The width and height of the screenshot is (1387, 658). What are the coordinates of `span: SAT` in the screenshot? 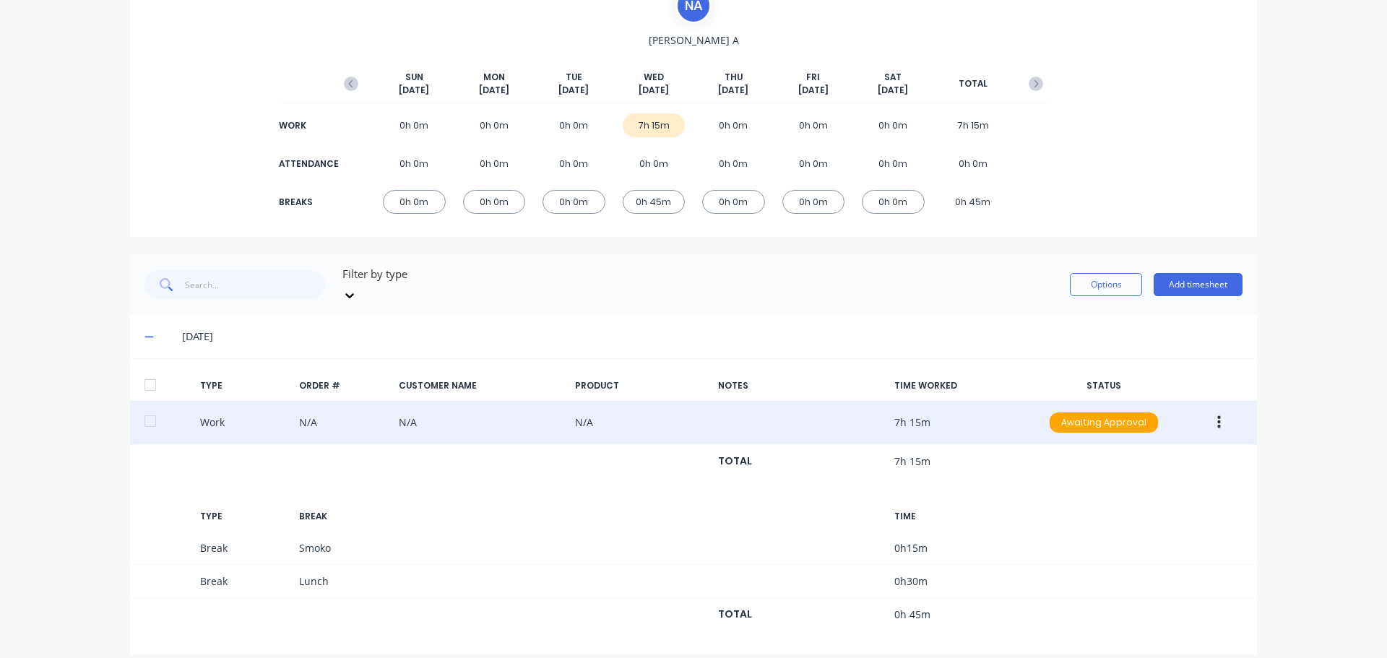 It's located at (893, 77).